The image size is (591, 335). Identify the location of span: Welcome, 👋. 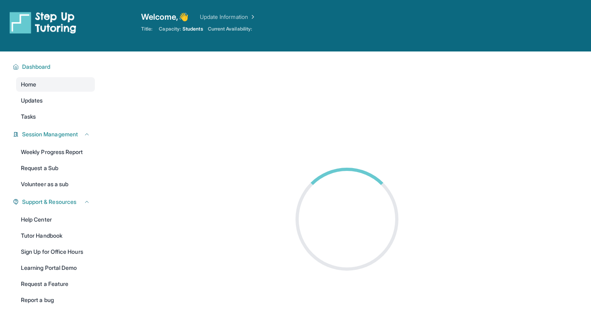
(165, 17).